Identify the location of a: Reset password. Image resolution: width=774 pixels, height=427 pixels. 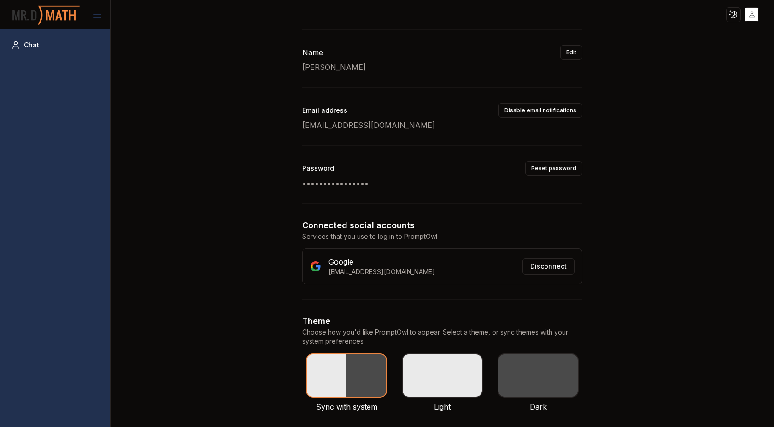
(554, 169).